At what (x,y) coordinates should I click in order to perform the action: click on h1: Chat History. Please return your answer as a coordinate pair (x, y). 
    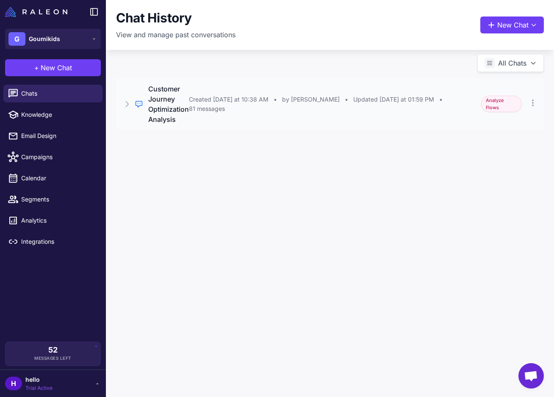
    Looking at the image, I should click on (154, 18).